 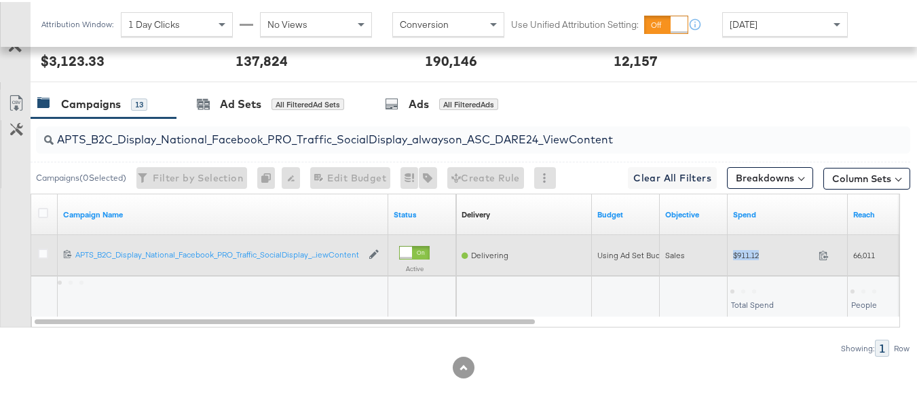 I want to click on span: $911.12, so click(x=773, y=252).